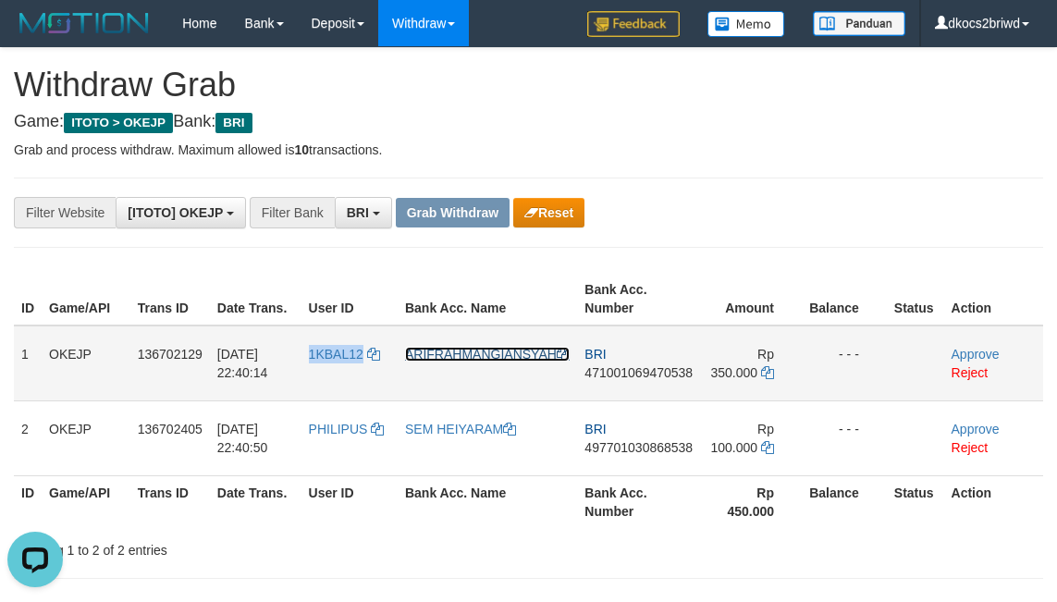 This screenshot has height=602, width=1057. I want to click on a: SEM HEIYARAM, so click(461, 429).